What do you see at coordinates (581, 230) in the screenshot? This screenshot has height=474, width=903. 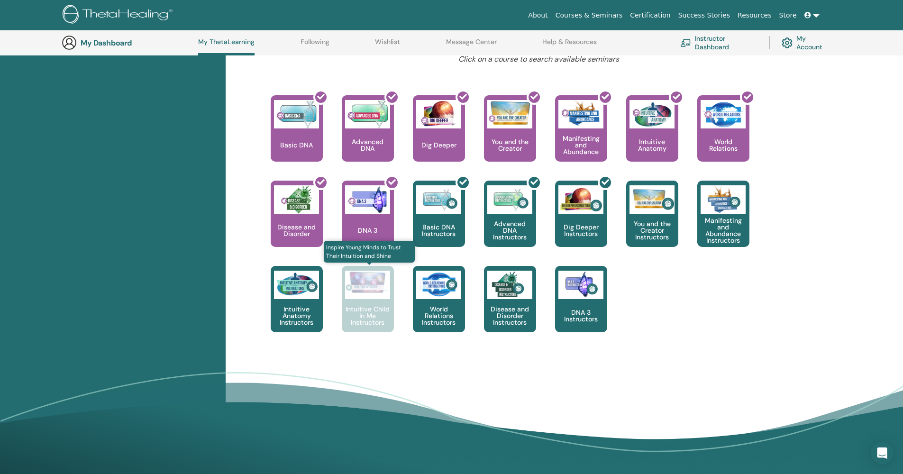 I see `p: Dig Deeper Instructors` at bounding box center [581, 230].